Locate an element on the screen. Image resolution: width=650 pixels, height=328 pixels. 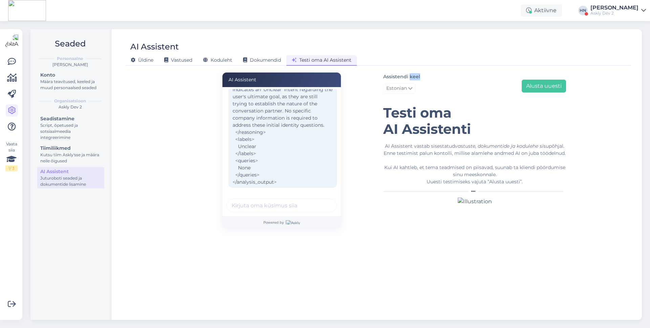
a: SeadistamineScript, õpetused ja sotsiaalmeedia integreerimine is located at coordinates (71, 128).